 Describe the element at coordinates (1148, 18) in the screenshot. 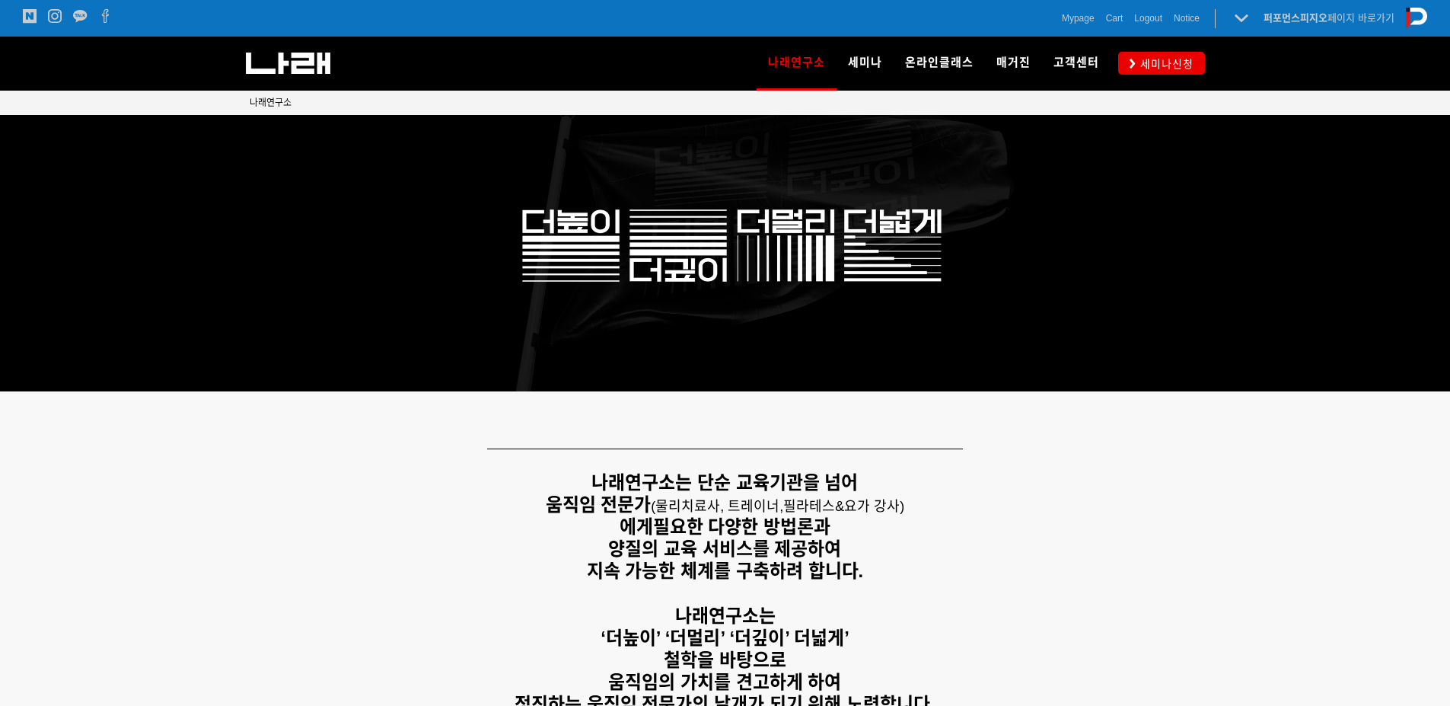

I see `a: Logout` at that location.